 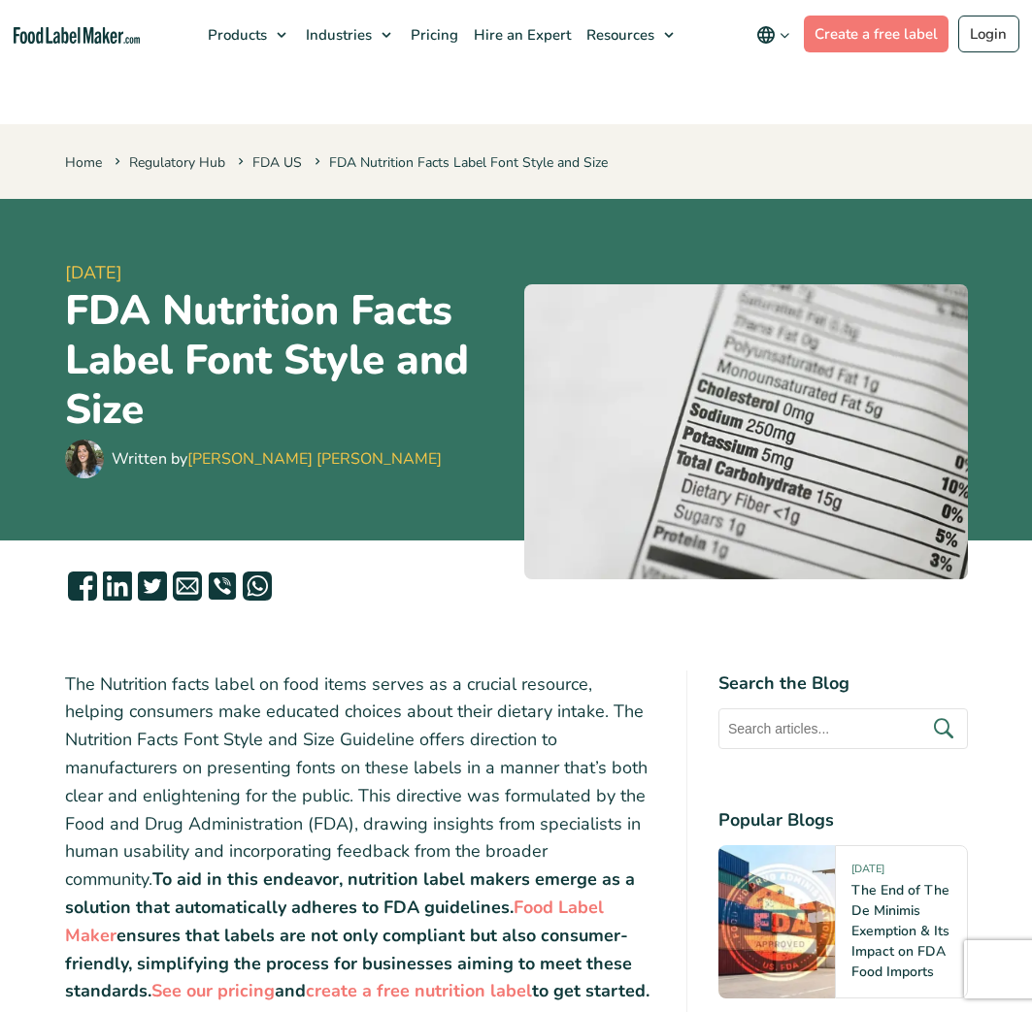 I want to click on a: Create a free label, so click(x=876, y=34).